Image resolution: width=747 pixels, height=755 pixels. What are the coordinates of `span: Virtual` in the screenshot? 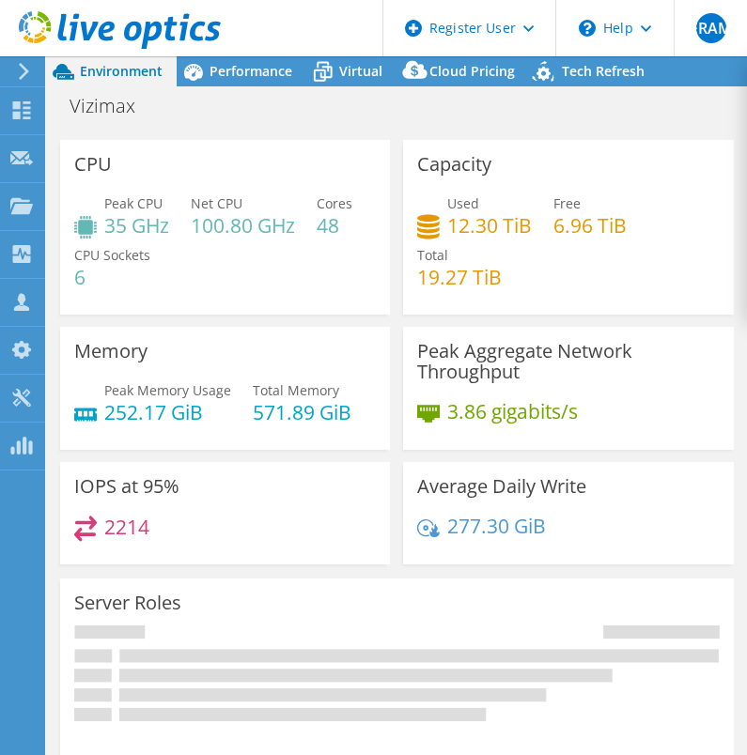 It's located at (361, 70).